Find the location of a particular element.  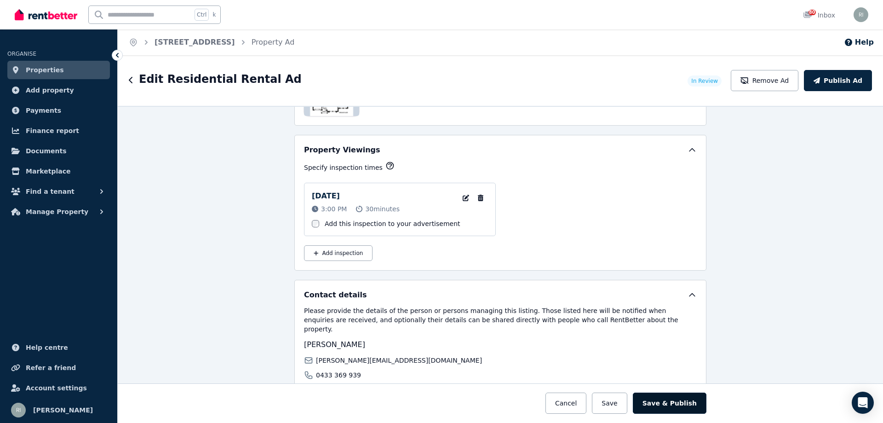

a: Account settings is located at coordinates (58, 388).